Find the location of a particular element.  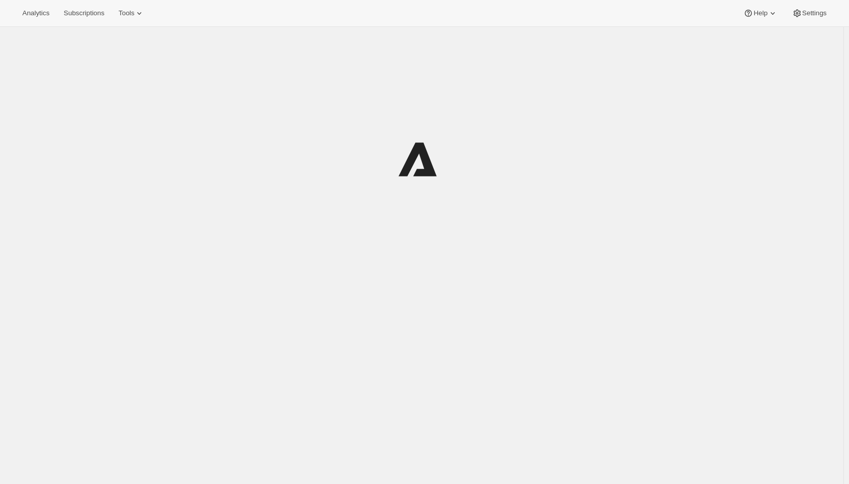

button: Subscriptions is located at coordinates (84, 13).